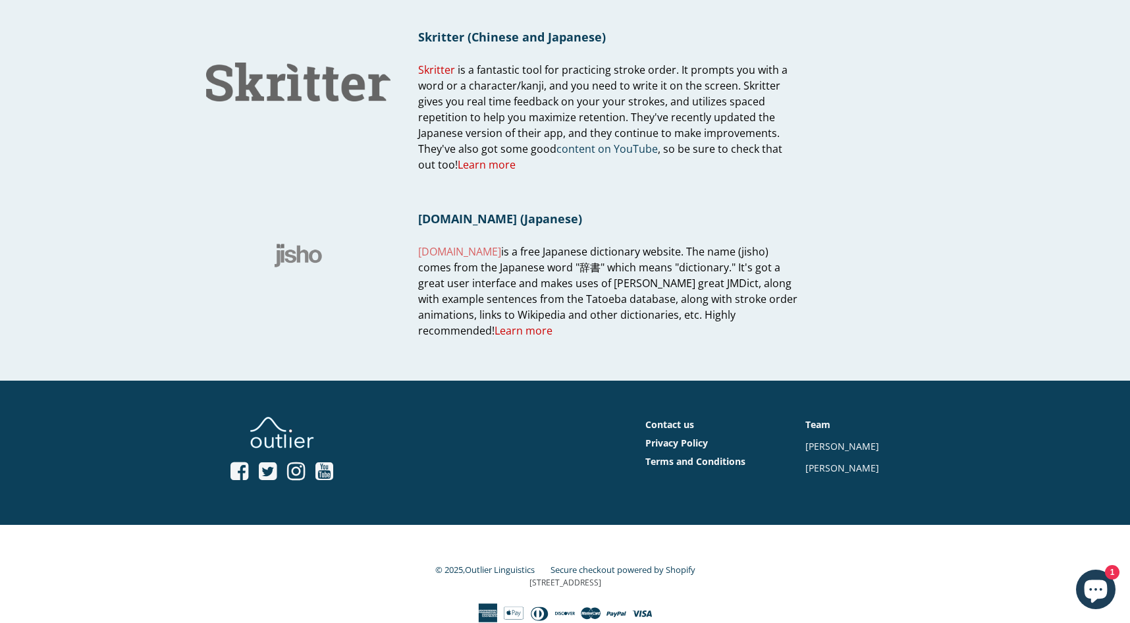 The height and width of the screenshot is (623, 1130). I want to click on small: © 2025,, so click(491, 570).